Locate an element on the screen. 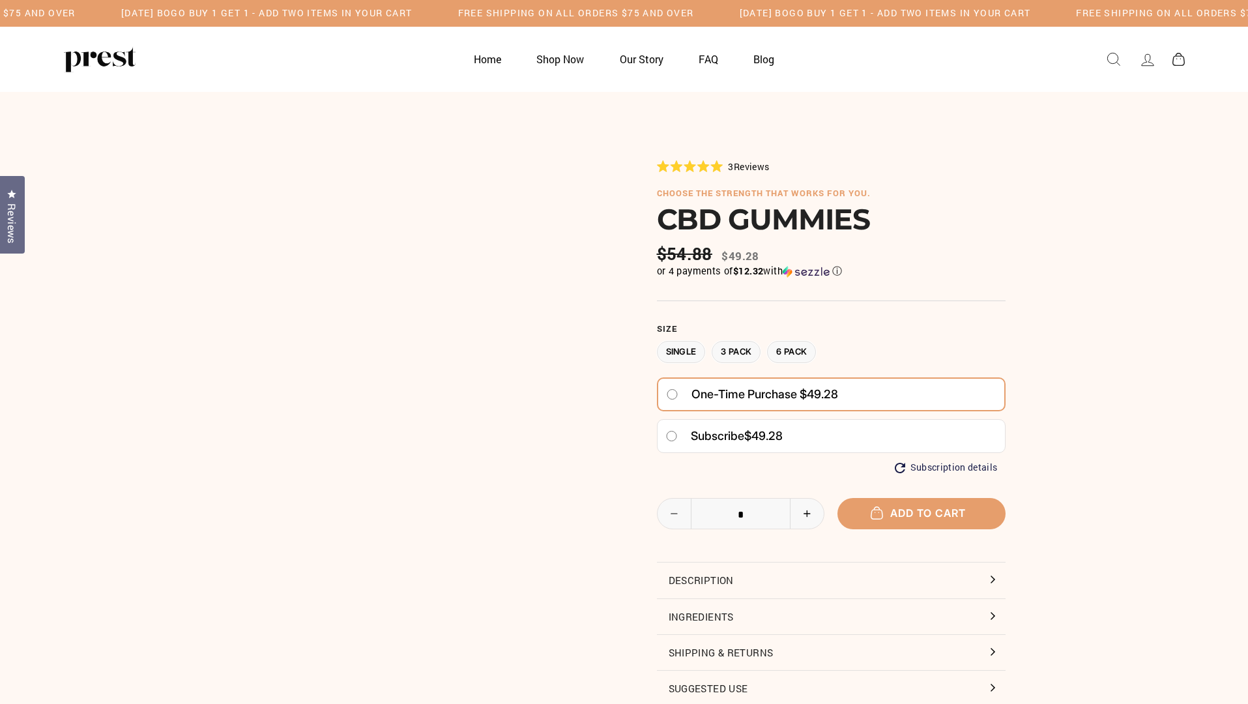 The width and height of the screenshot is (1248, 704). span: Subscribe is located at coordinates (717, 435).